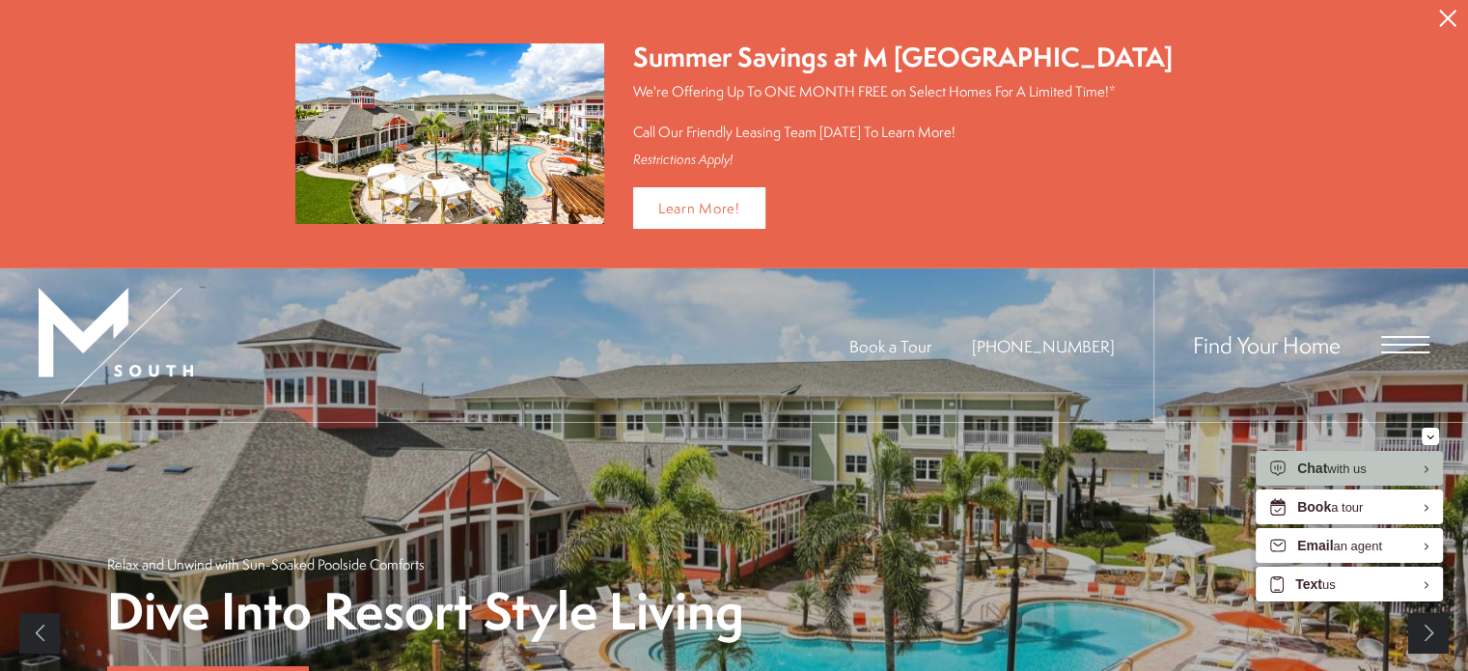 The height and width of the screenshot is (671, 1468). Describe the element at coordinates (450, 133) in the screenshot. I see `img: Summer Savings at M South Apartments` at that location.